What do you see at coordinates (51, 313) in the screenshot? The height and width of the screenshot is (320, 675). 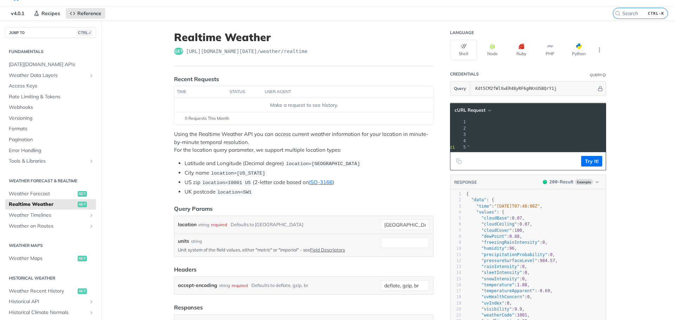 I see `a: Historical Climate NormalsShow subpages for Historical Climate Normals` at bounding box center [51, 313].